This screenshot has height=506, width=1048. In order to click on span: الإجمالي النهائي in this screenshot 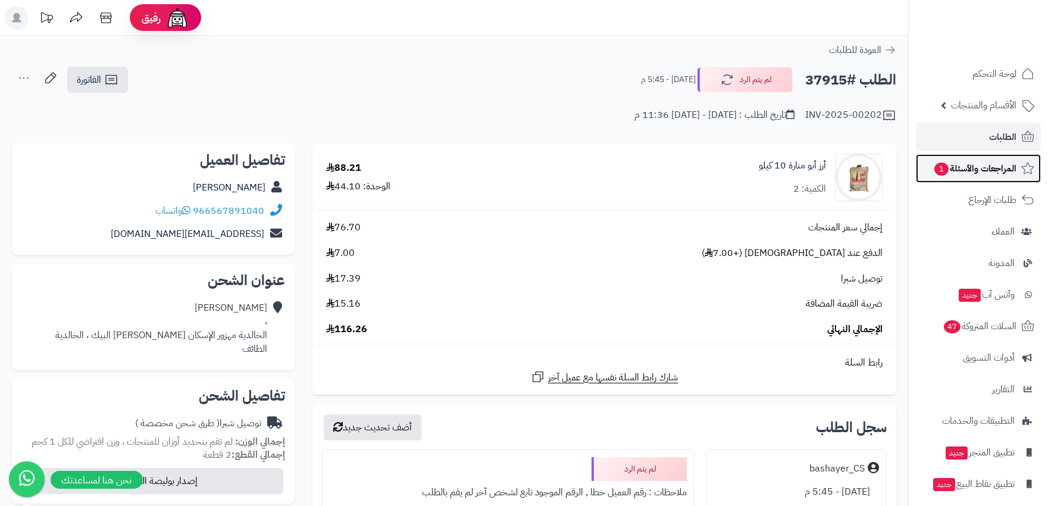, I will do `click(855, 329)`.